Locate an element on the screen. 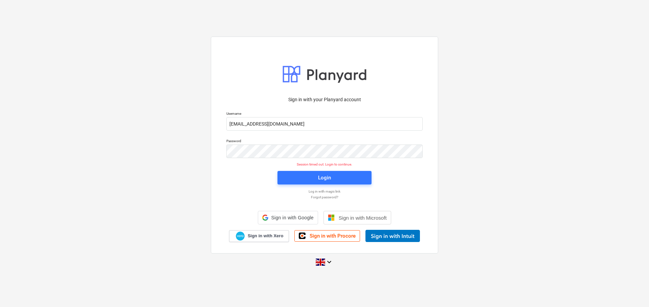 The image size is (649, 307). p: Forgot password? is located at coordinates (324, 197).